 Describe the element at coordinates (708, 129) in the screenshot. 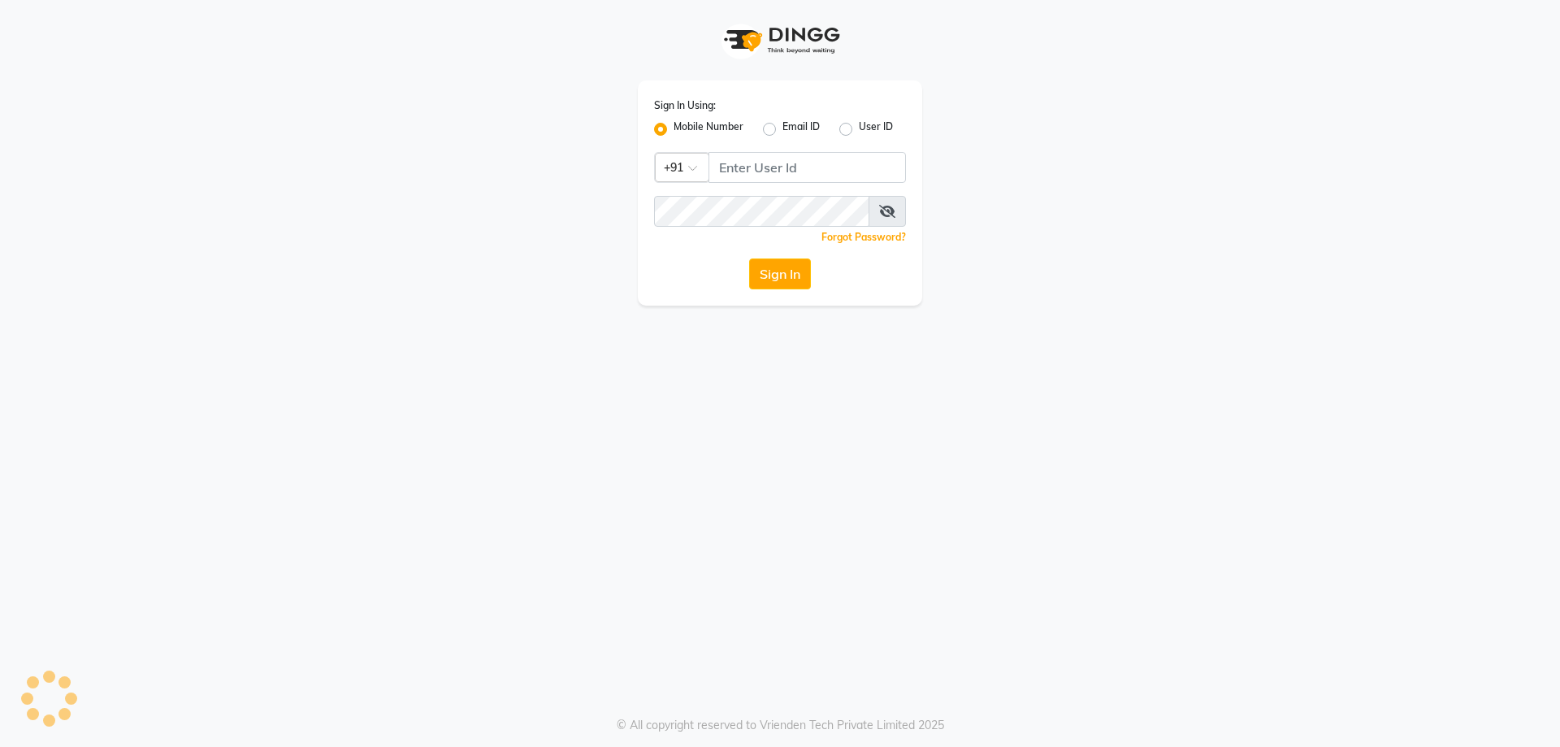

I see `label: Mobile Number` at that location.